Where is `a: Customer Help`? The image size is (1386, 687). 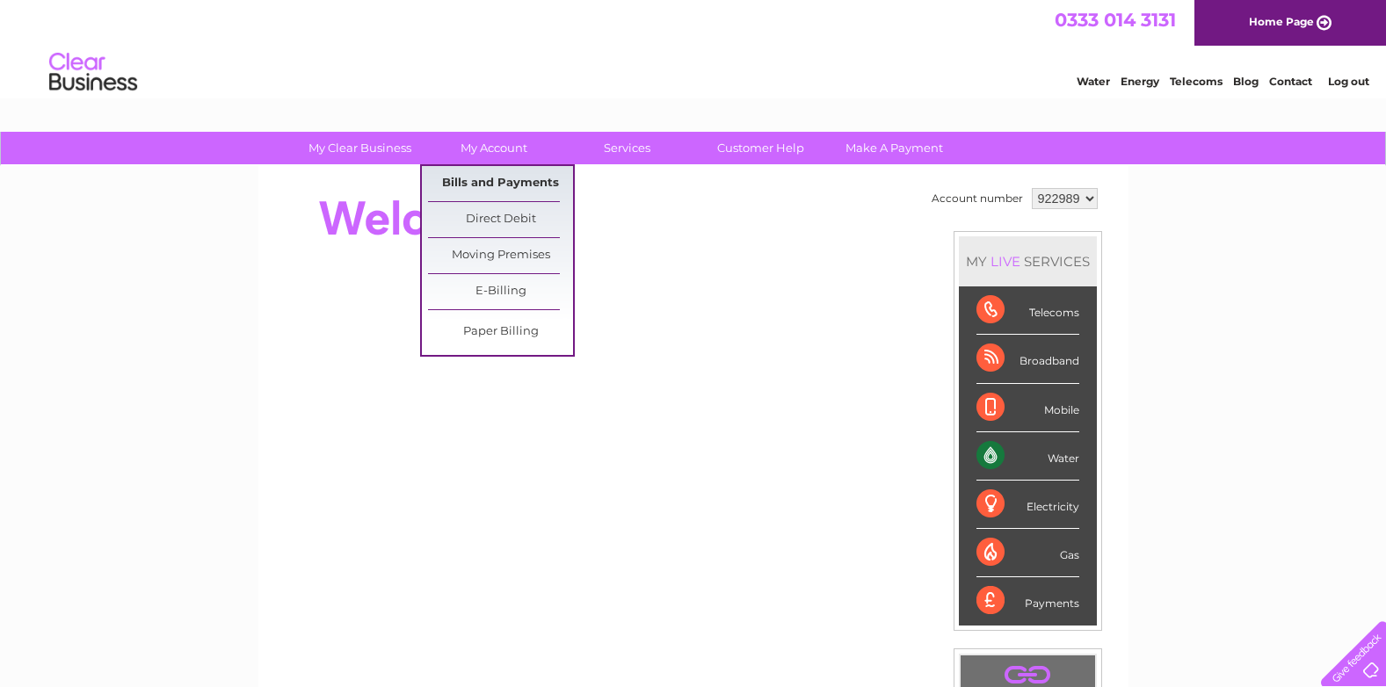
a: Customer Help is located at coordinates (760, 148).